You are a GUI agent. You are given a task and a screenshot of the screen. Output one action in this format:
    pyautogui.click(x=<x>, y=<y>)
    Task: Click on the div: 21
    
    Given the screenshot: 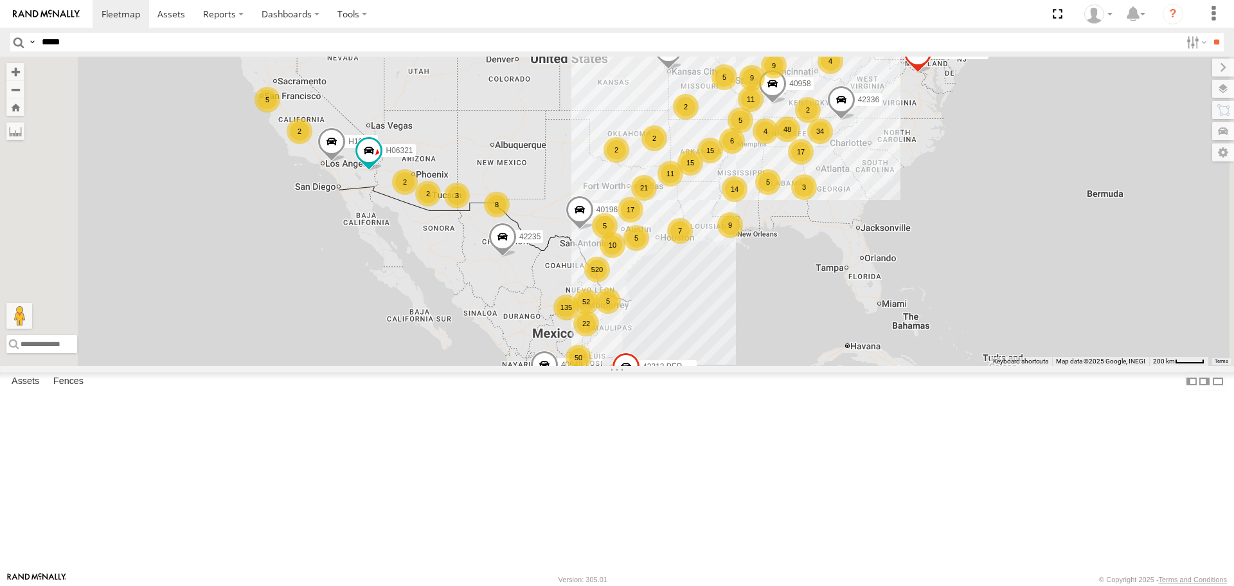 What is the action you would take?
    pyautogui.click(x=644, y=188)
    